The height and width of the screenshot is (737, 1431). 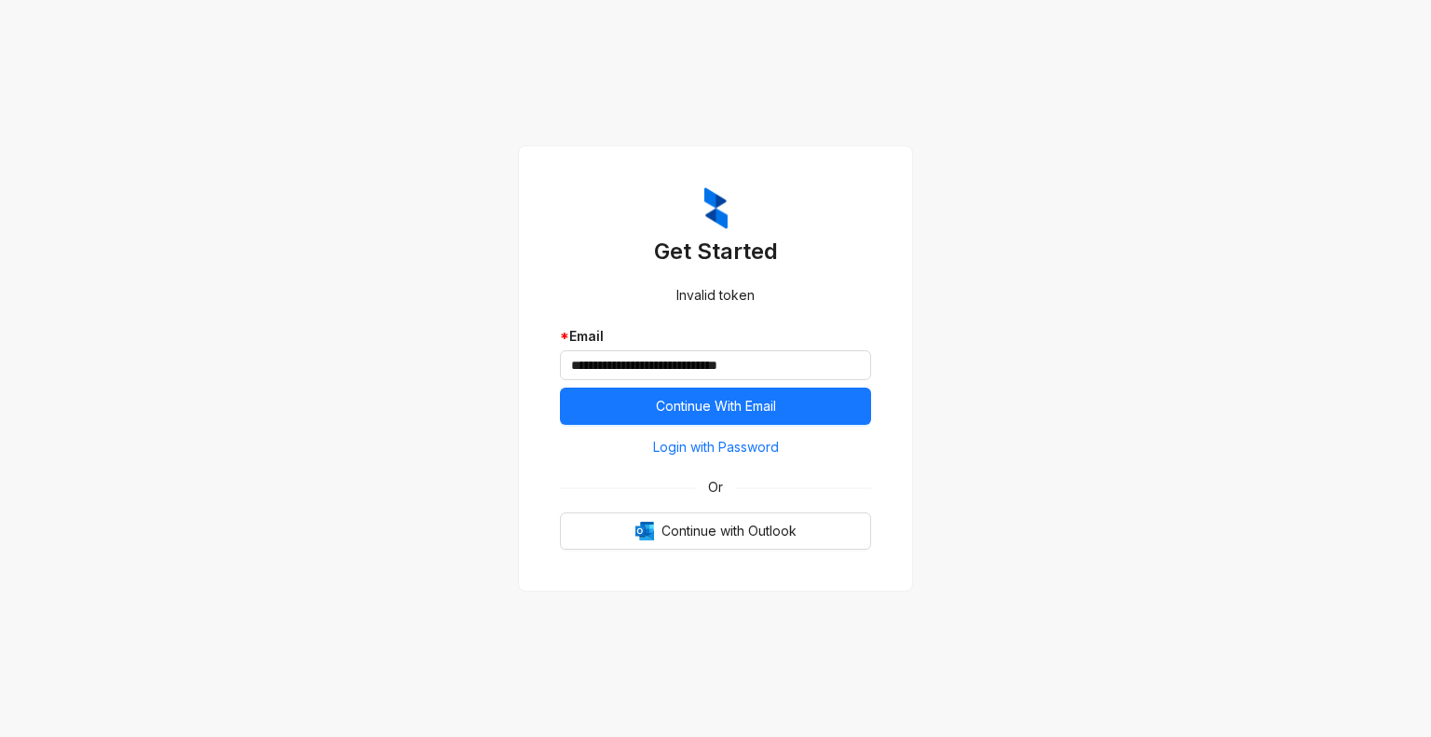 I want to click on button: OutlookContinue with Outlook, so click(x=715, y=531).